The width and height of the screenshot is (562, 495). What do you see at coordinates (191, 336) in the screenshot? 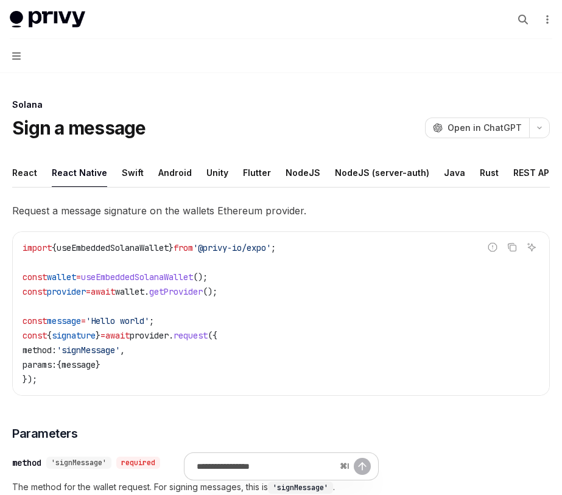
I see `span: request` at bounding box center [191, 336].